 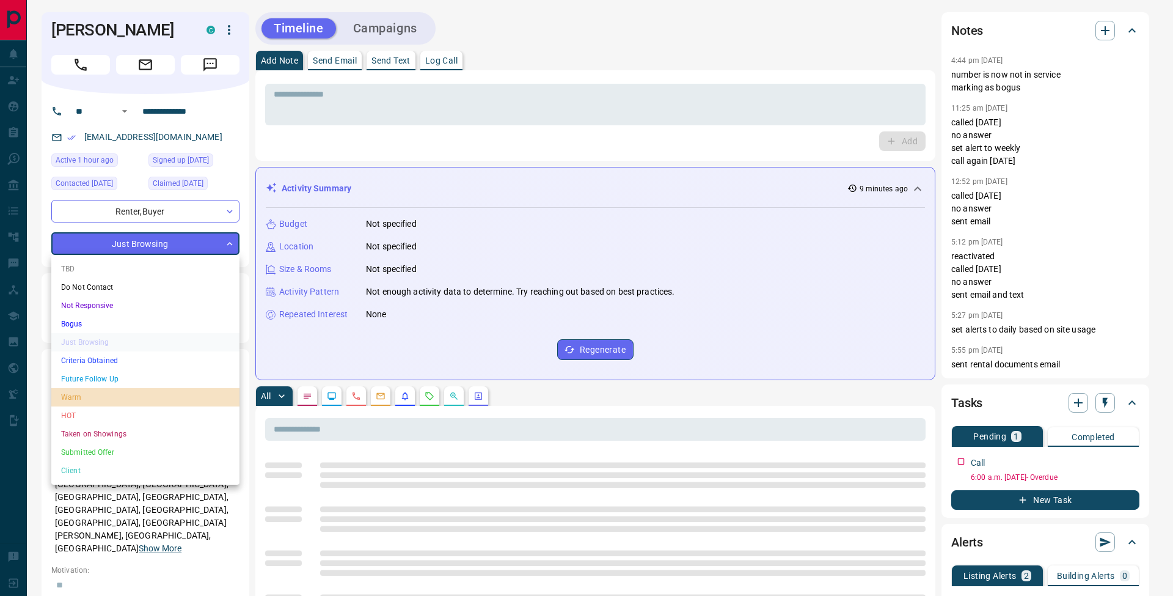 I want to click on li: Warm, so click(x=145, y=397).